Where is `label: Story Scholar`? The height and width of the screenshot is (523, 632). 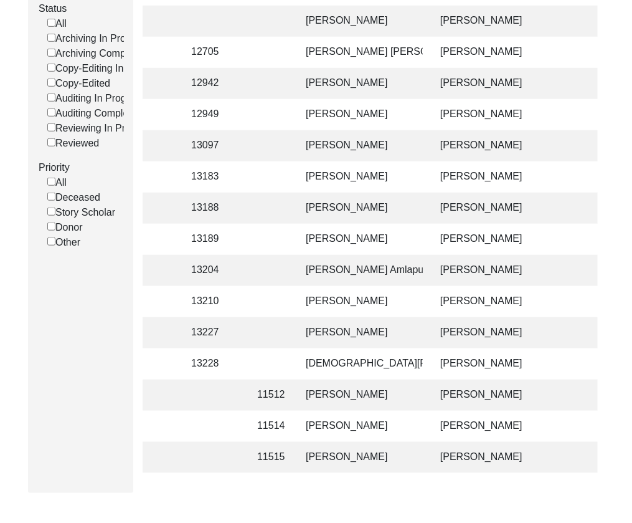
label: Story Scholar is located at coordinates (81, 212).